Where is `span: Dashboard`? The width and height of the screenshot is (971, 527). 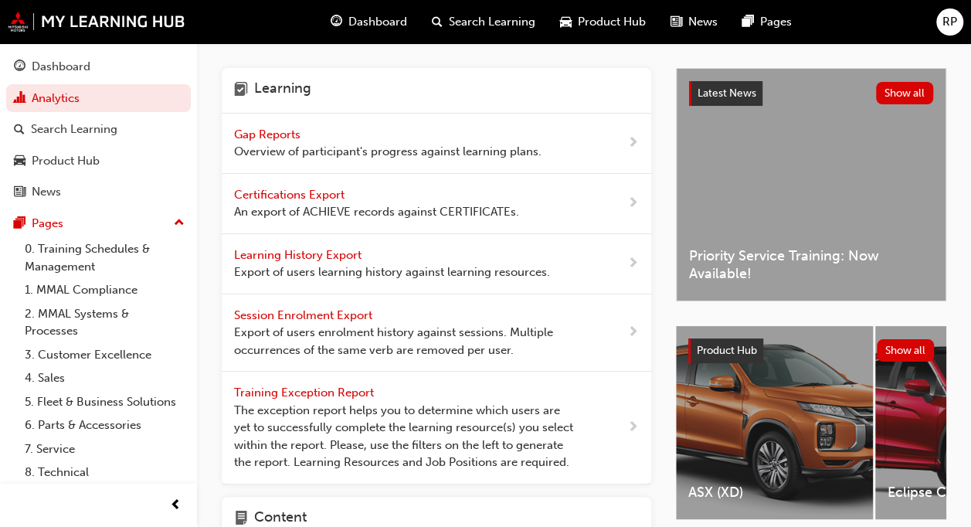
span: Dashboard is located at coordinates (378, 22).